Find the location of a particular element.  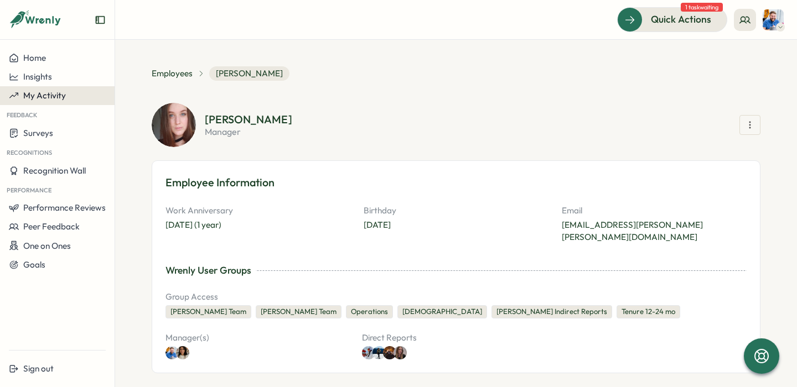

span: Employees is located at coordinates (172, 74).